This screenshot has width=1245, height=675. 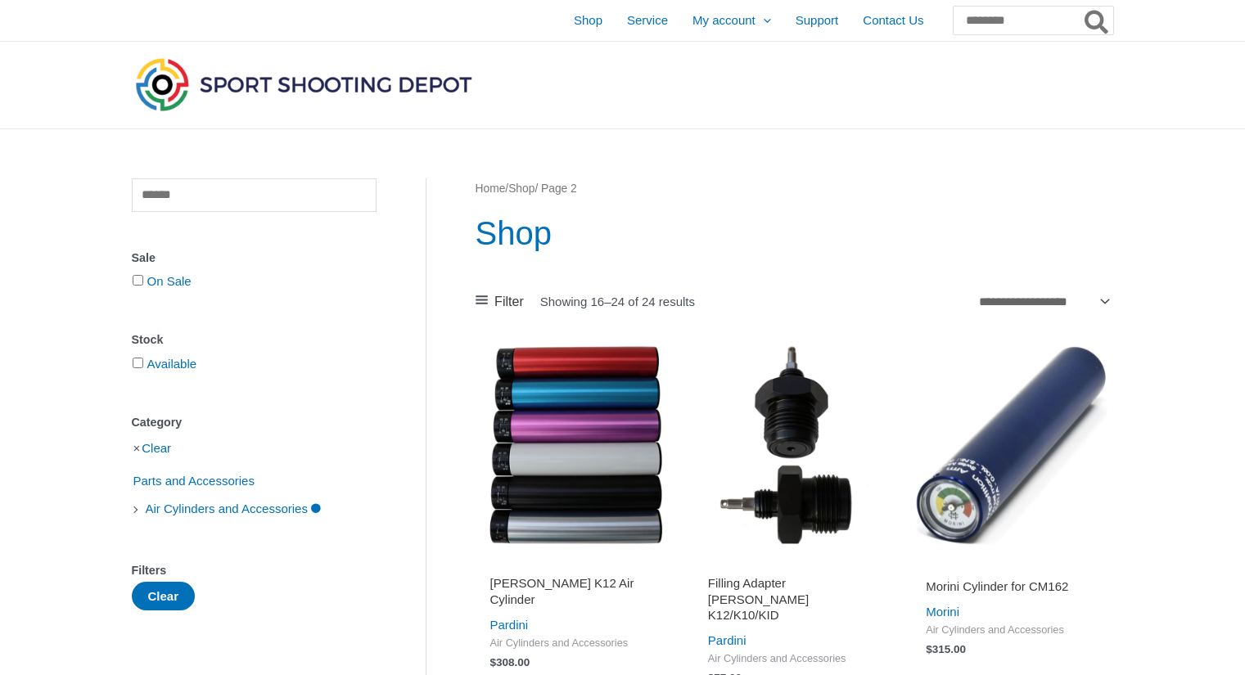 I want to click on div: Sale, so click(x=254, y=258).